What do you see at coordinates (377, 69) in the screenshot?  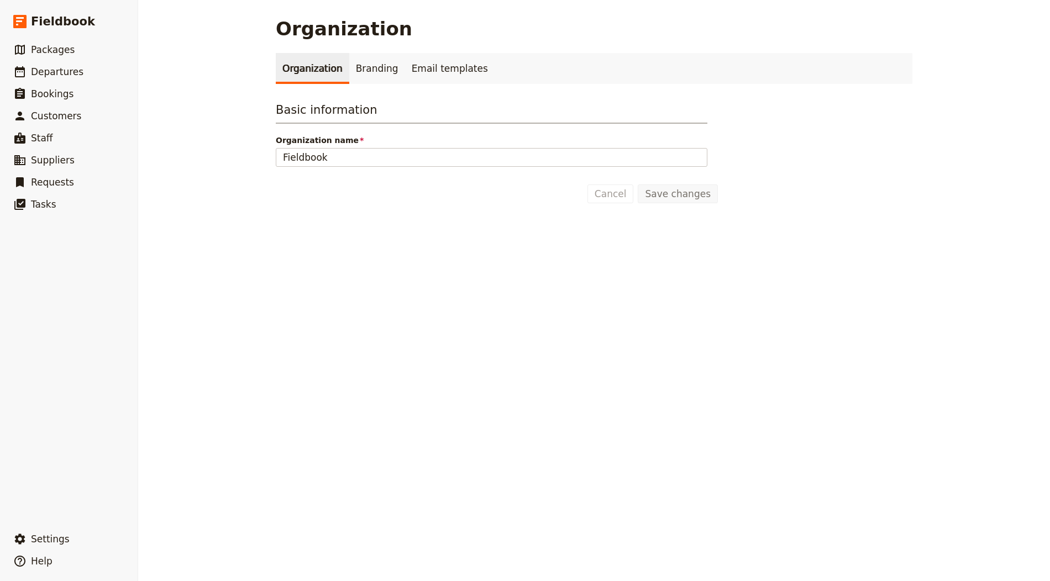 I see `a: Branding` at bounding box center [377, 69].